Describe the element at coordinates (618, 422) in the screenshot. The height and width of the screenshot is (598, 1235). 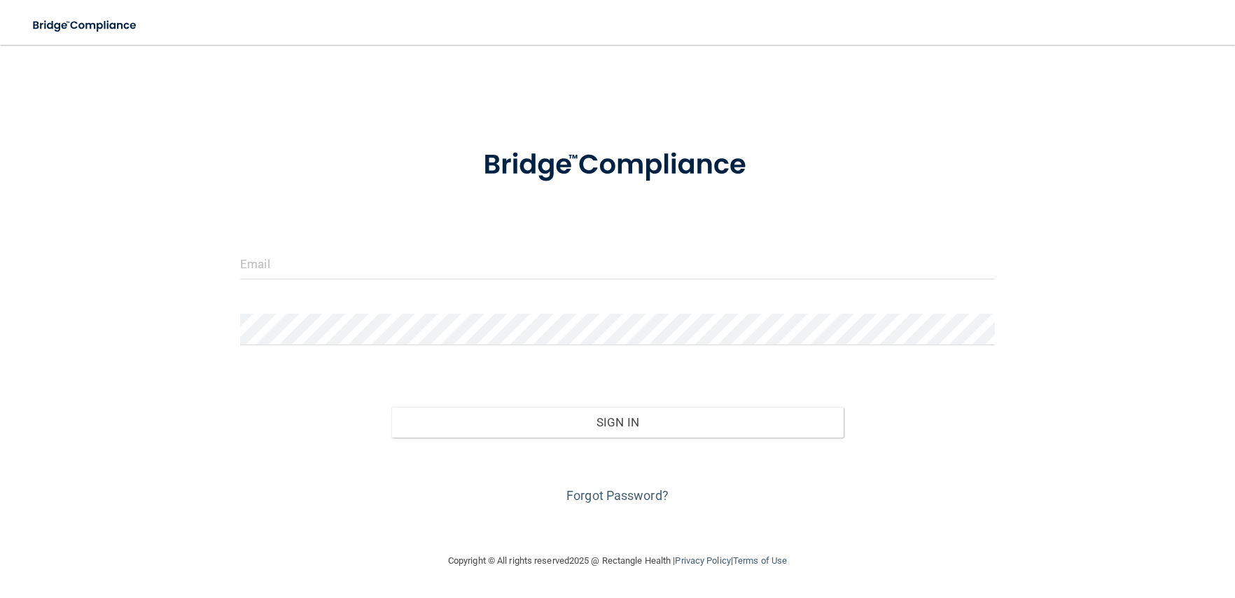
I see `button: Sign In` at that location.